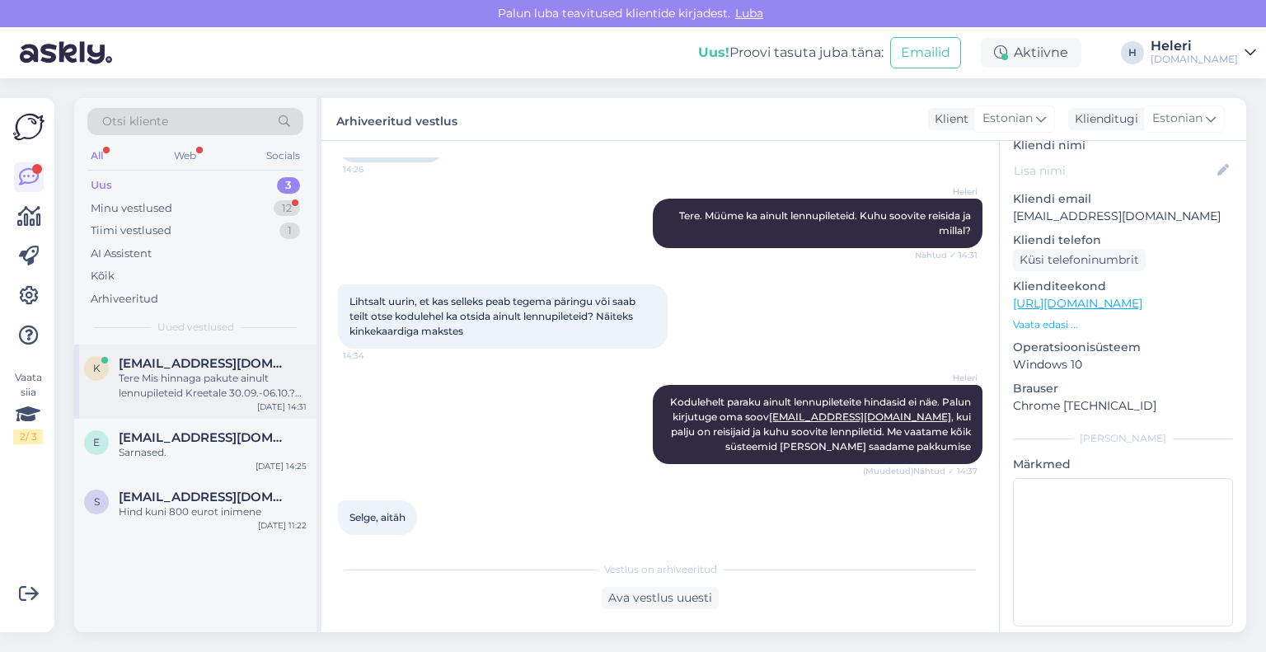  What do you see at coordinates (283, 156) in the screenshot?
I see `div: Socials` at bounding box center [283, 156].